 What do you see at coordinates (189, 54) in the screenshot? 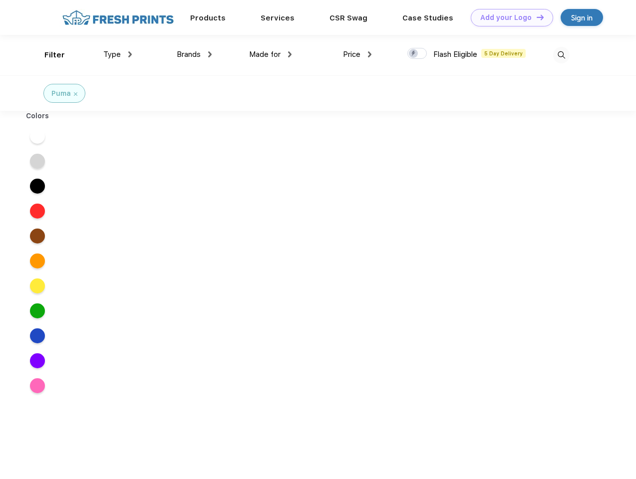
I see `span: Brands` at bounding box center [189, 54].